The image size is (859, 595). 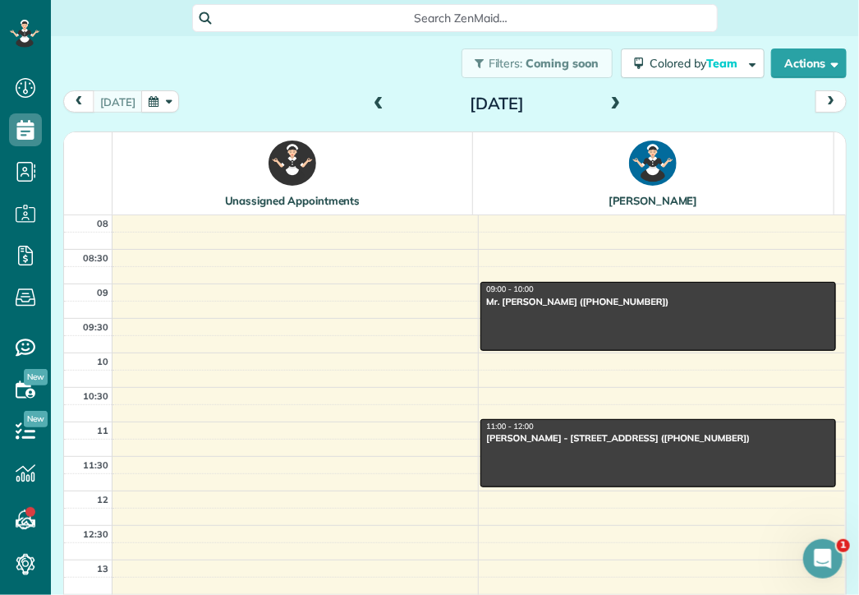 What do you see at coordinates (563, 63) in the screenshot?
I see `span: Coming soon` at bounding box center [563, 63].